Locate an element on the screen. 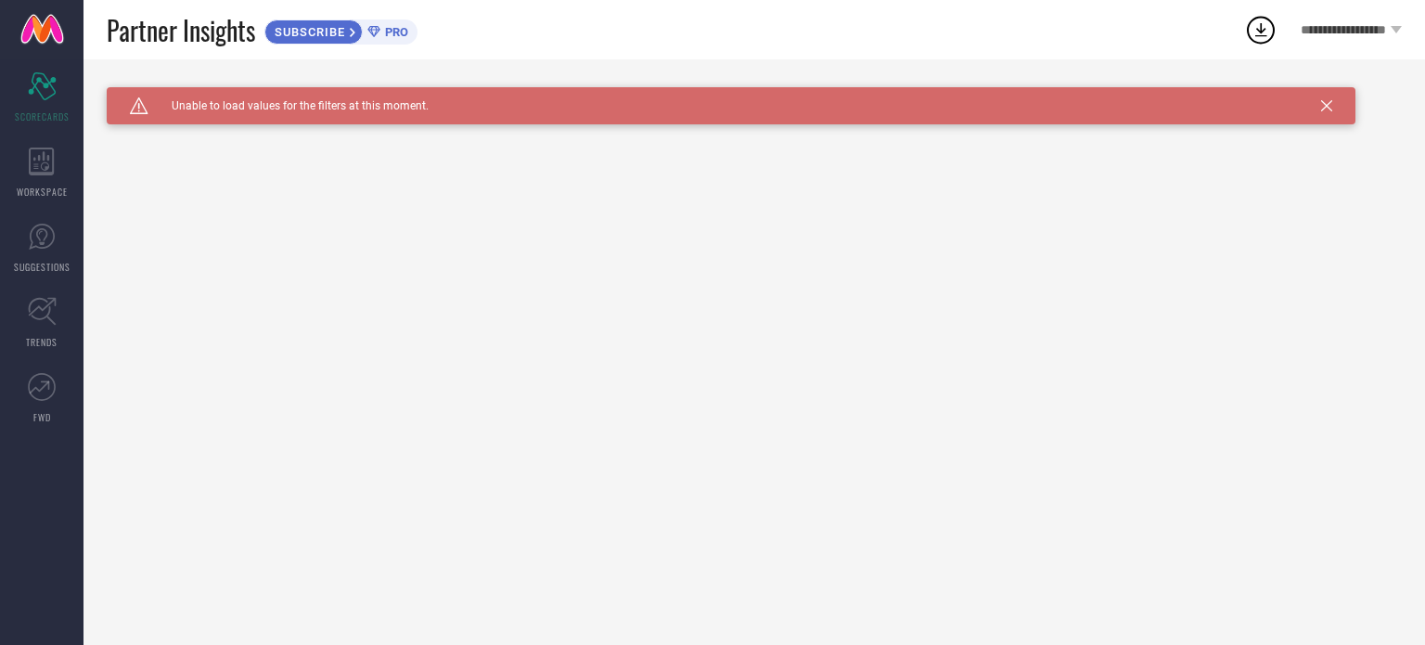 This screenshot has width=1425, height=645. span: Partner Insights is located at coordinates (181, 30).